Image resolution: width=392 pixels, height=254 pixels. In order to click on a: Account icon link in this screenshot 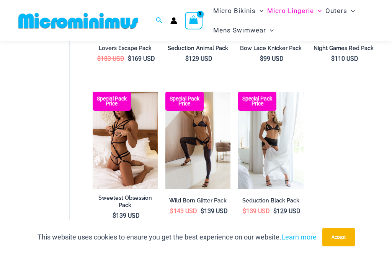, I will do `click(174, 21)`.